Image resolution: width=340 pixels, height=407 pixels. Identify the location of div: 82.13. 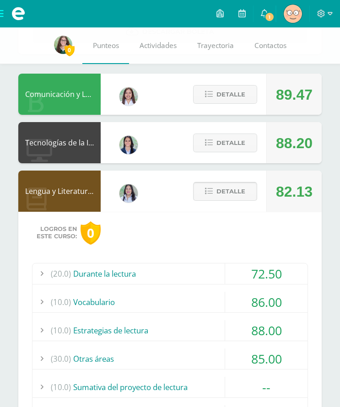
(294, 192).